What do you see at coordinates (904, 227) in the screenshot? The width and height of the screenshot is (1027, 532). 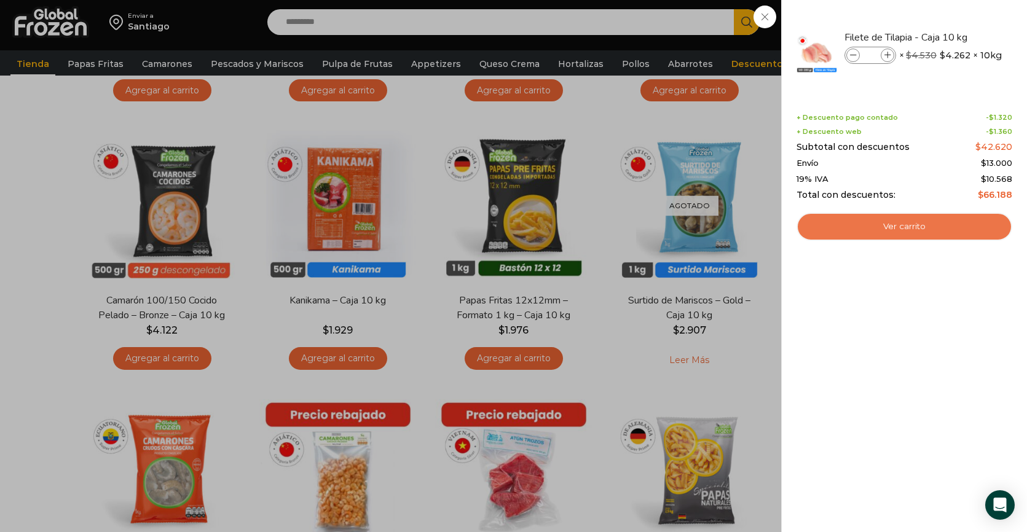 I see `a: Ver carrito` at bounding box center [904, 227].